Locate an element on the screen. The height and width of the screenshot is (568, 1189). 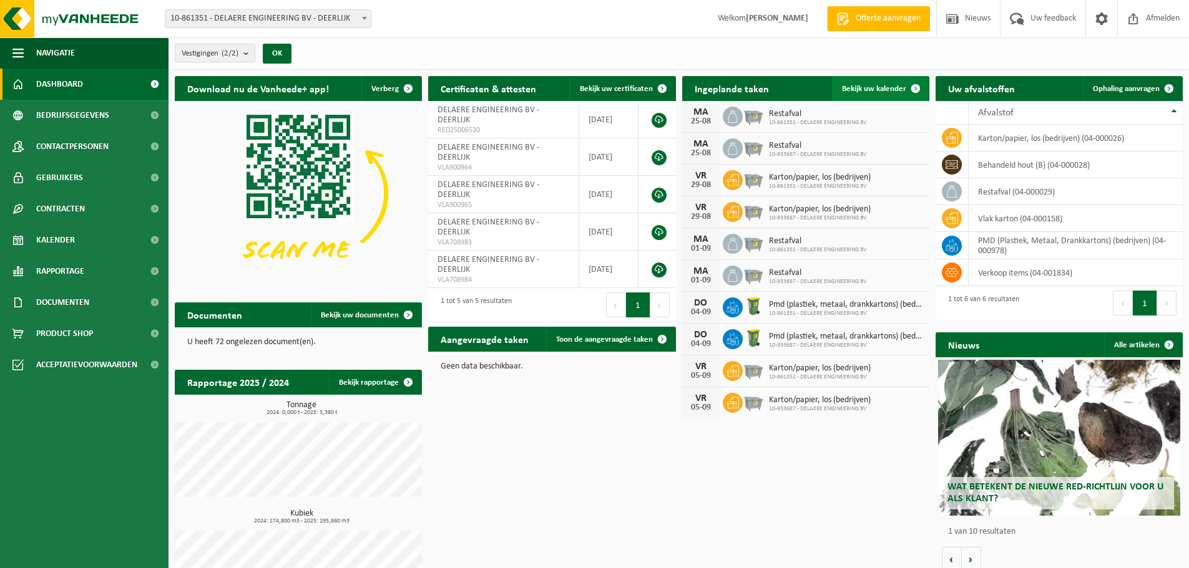
span: VLA900964 is located at coordinates (503, 168).